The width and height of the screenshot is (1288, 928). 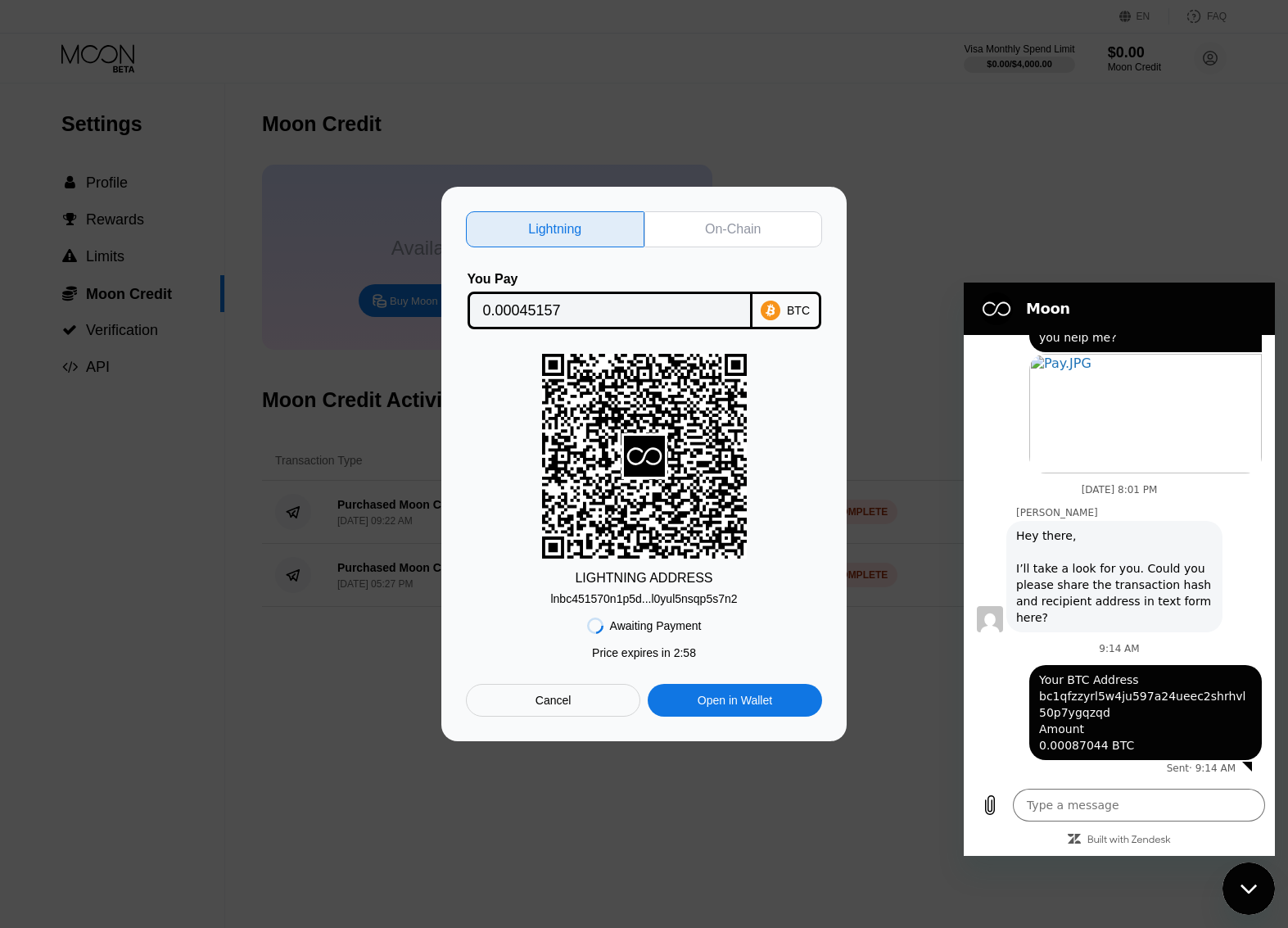 What do you see at coordinates (644, 653) in the screenshot?
I see `div: Price expires in` at bounding box center [644, 653].